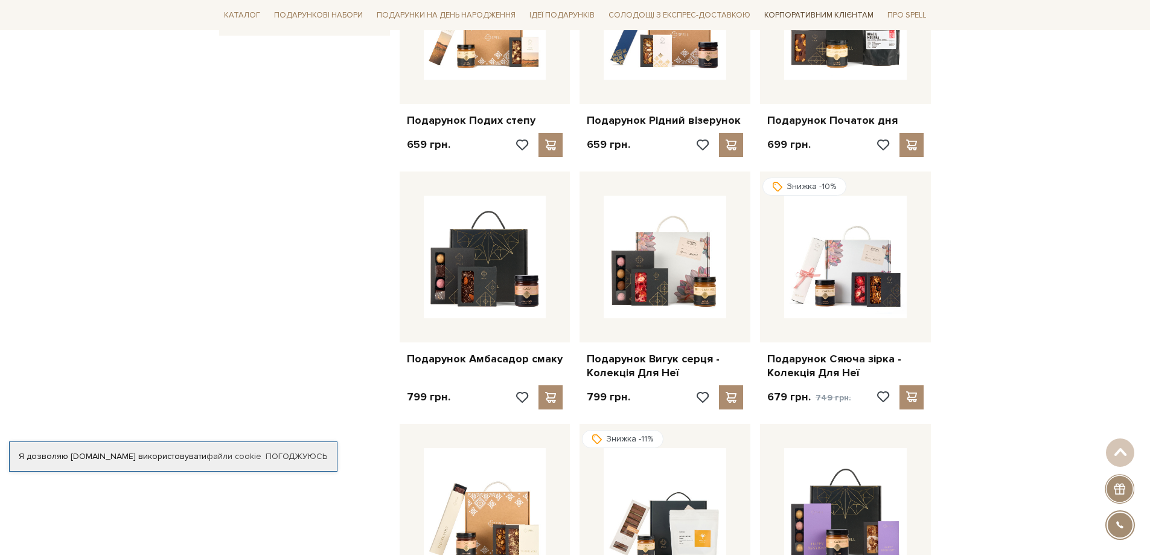 The image size is (1150, 555). What do you see at coordinates (234, 456) in the screenshot?
I see `a: файли cookie` at bounding box center [234, 456].